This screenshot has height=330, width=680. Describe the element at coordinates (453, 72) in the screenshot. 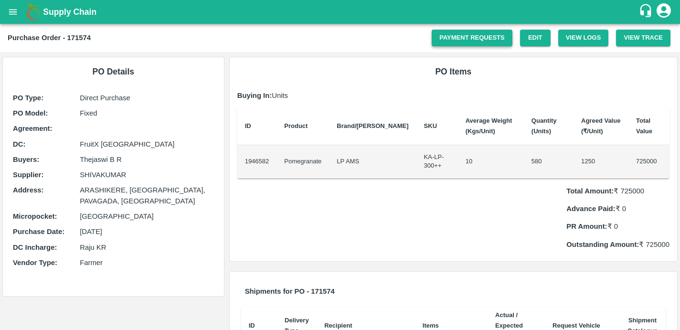

I see `h6: PO Items` at that location.